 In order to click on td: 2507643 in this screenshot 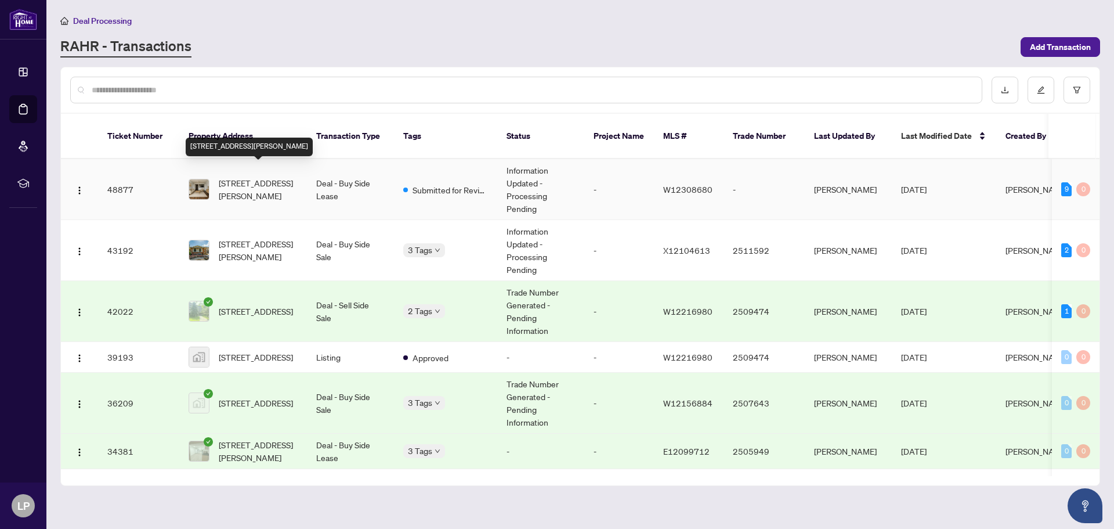, I will do `click(764, 403)`.